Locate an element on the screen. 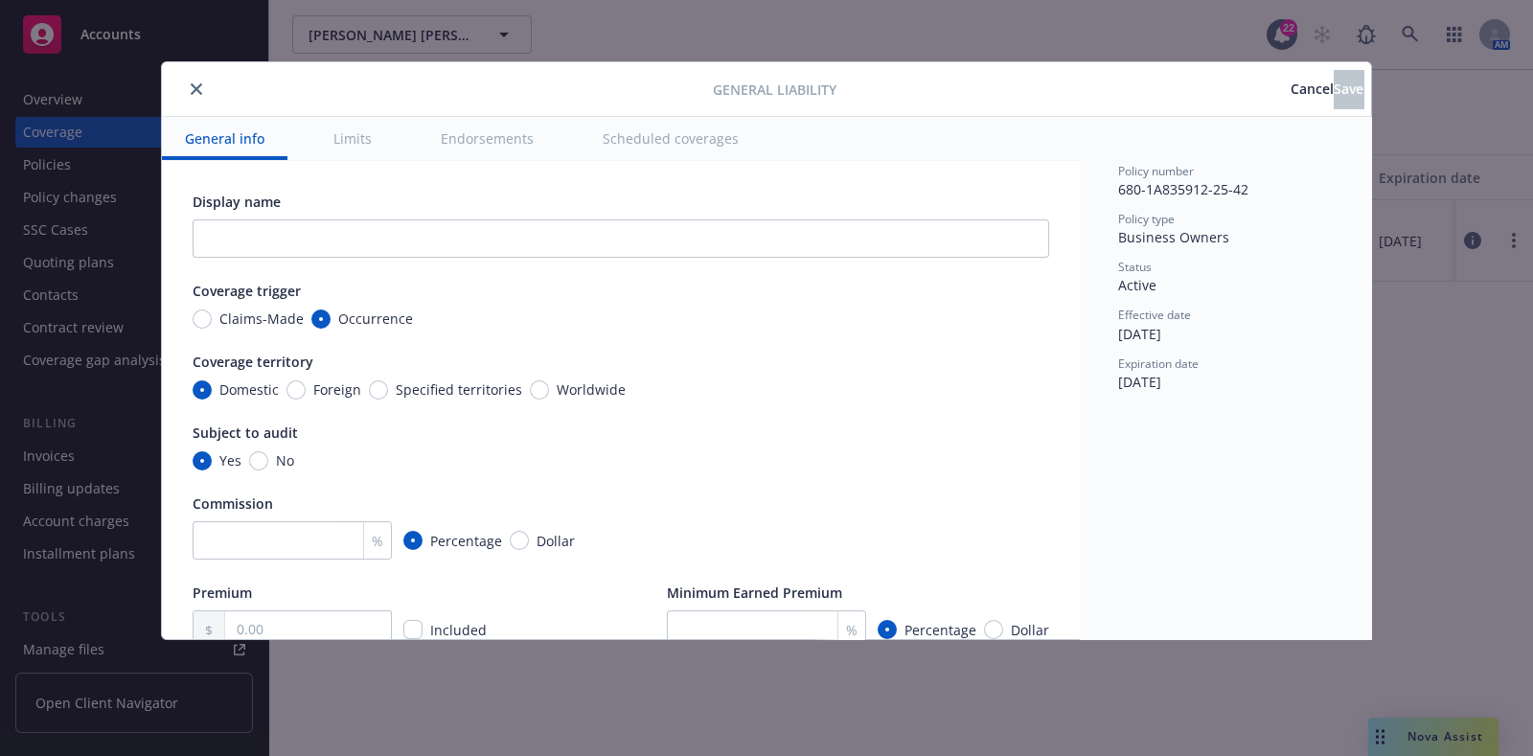 The width and height of the screenshot is (1533, 756). span: Expiration date is located at coordinates (1158, 363).